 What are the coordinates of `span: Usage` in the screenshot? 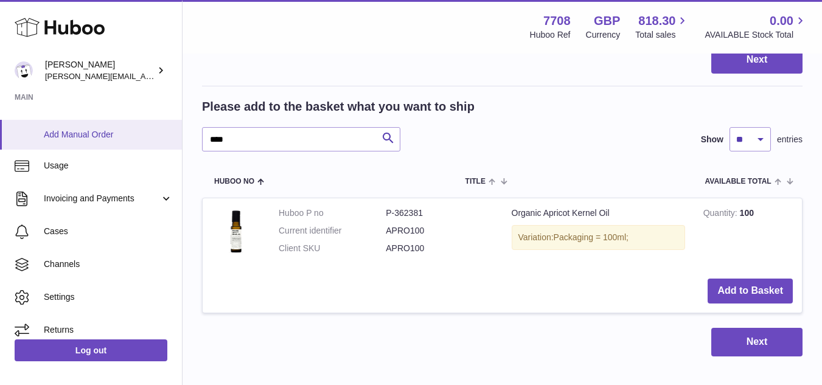 It's located at (108, 165).